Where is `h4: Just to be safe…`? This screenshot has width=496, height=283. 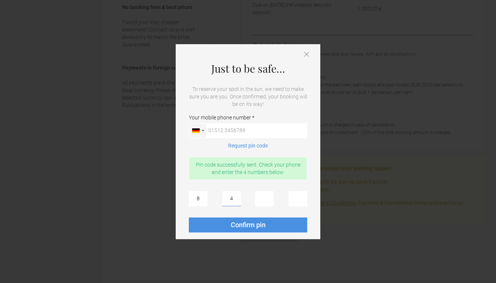
h4: Just to be safe… is located at coordinates (248, 69).